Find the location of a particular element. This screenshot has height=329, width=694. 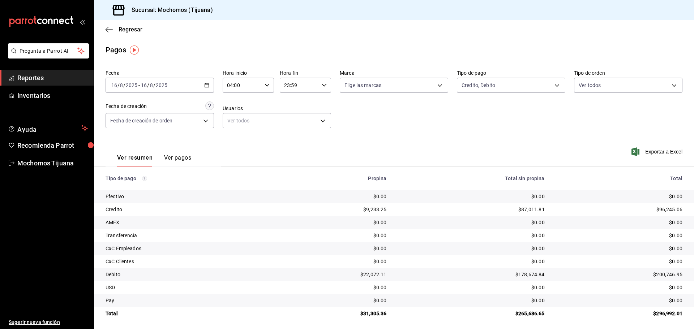

div: $87,011.81 is located at coordinates (471, 210).